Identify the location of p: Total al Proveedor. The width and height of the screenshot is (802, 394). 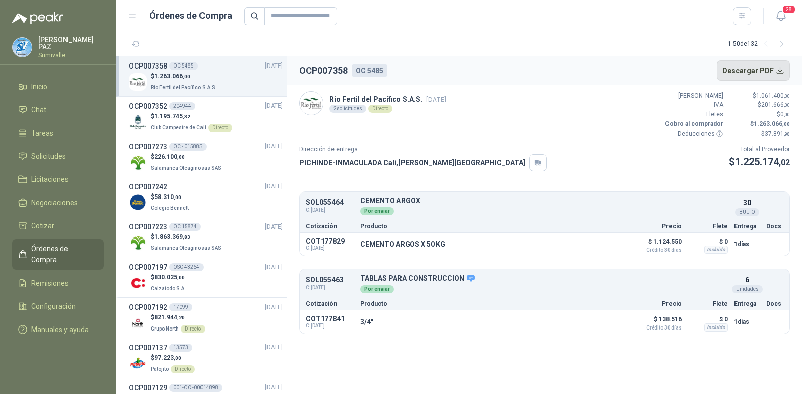
(759, 149).